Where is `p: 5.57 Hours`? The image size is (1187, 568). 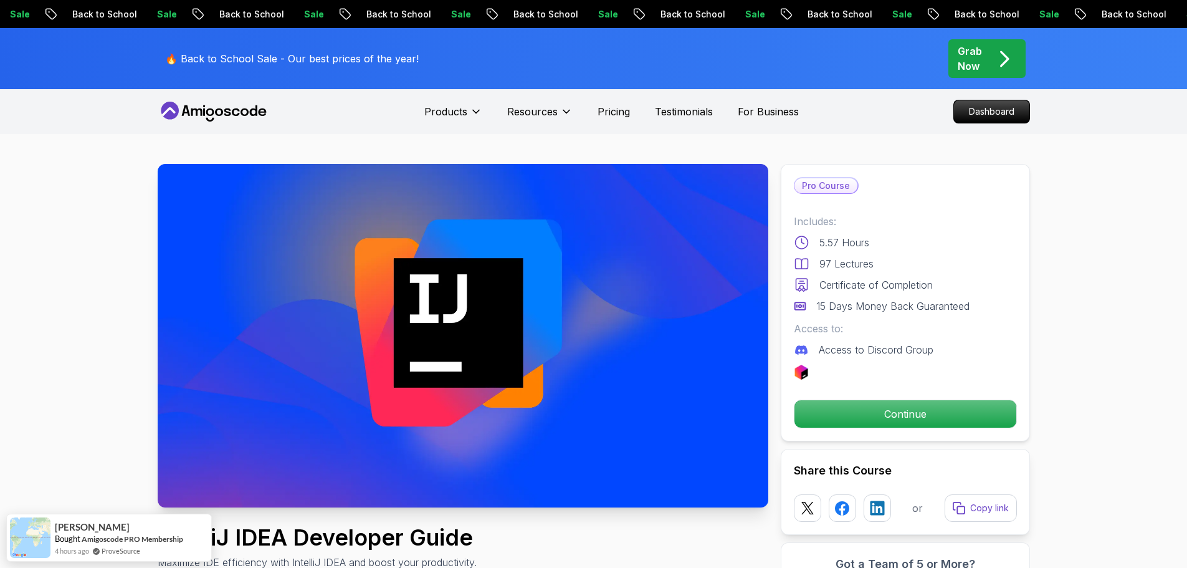
p: 5.57 Hours is located at coordinates (844, 242).